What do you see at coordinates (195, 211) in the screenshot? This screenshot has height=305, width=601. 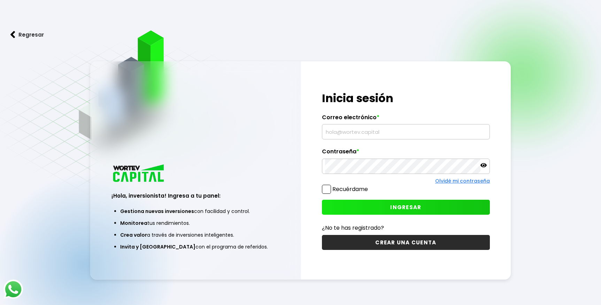 I see `li: con facilidad y control.` at bounding box center [195, 211].